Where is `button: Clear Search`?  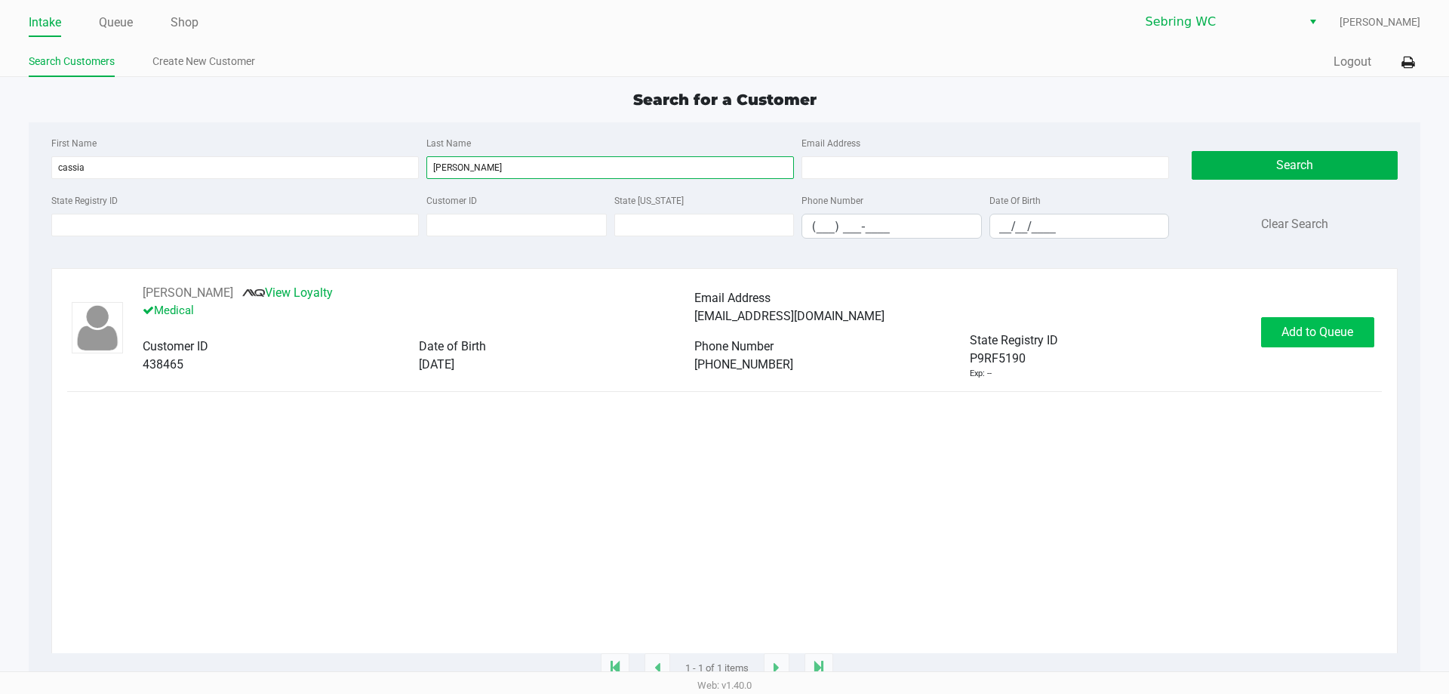 button: Clear Search is located at coordinates (1294, 224).